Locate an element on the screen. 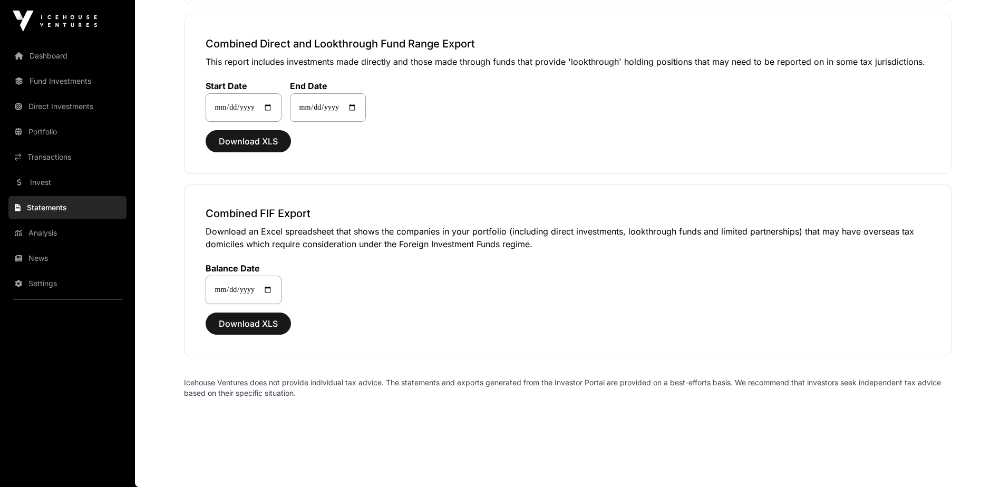 This screenshot has width=1000, height=487. a: Transactions is located at coordinates (67, 157).